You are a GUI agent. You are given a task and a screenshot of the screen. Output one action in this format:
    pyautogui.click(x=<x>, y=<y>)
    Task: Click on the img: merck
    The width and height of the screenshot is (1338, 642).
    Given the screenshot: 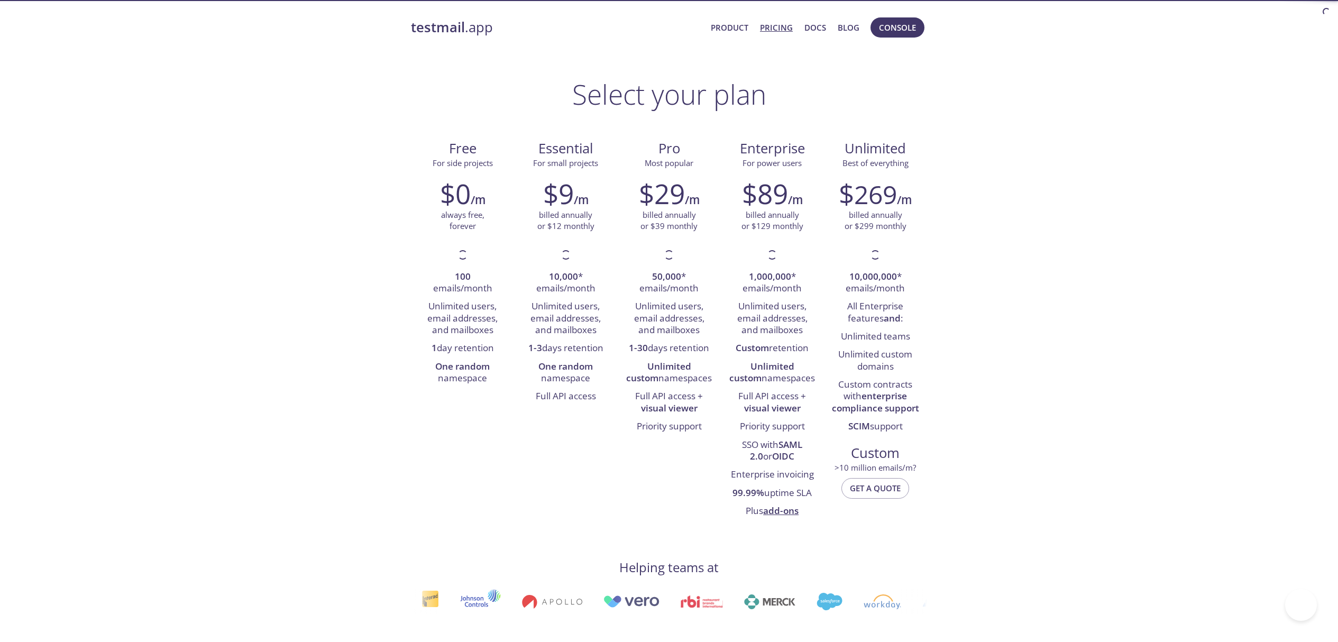 What is the action you would take?
    pyautogui.click(x=766, y=602)
    